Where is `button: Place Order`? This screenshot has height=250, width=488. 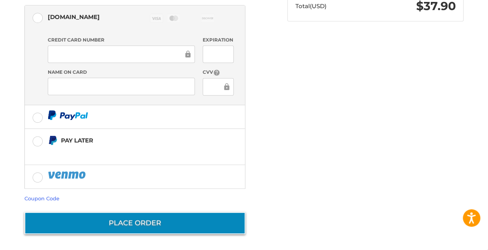
button: Place Order is located at coordinates (135, 223).